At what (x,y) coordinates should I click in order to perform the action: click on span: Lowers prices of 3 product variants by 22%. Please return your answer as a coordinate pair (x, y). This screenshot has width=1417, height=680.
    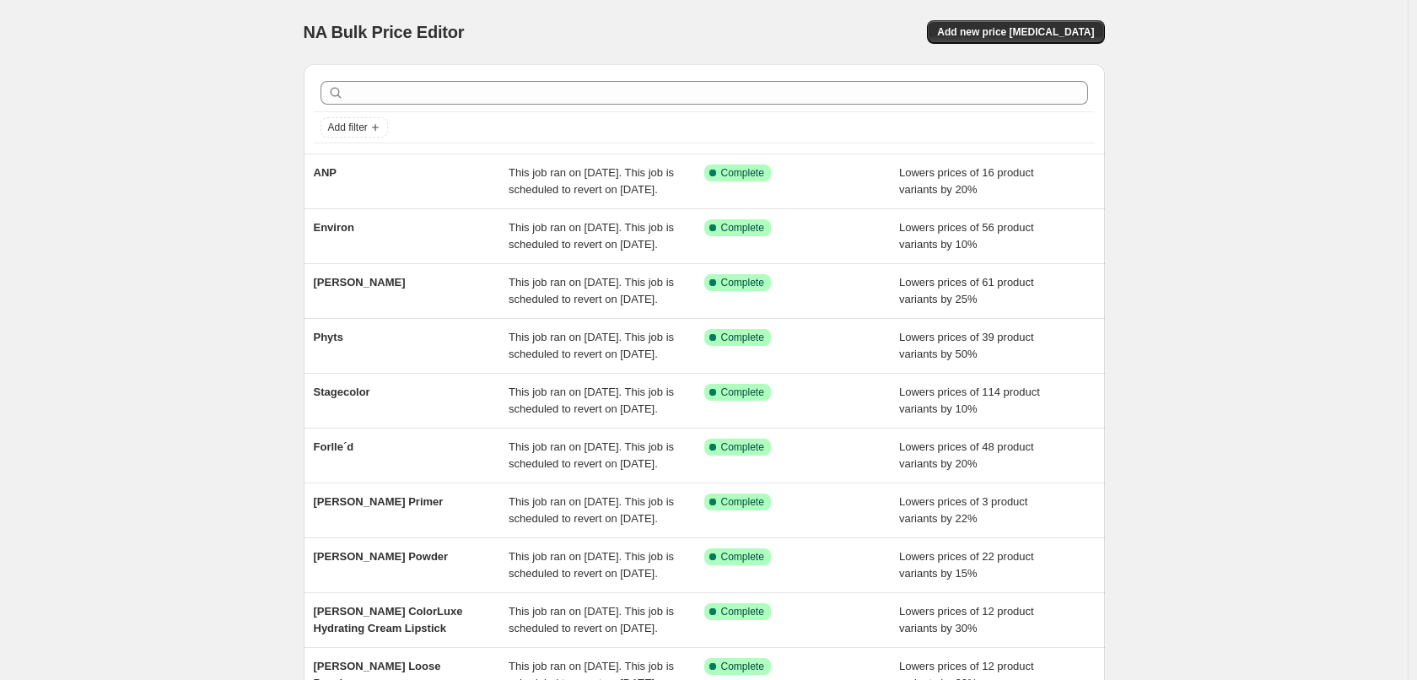
    Looking at the image, I should click on (963, 510).